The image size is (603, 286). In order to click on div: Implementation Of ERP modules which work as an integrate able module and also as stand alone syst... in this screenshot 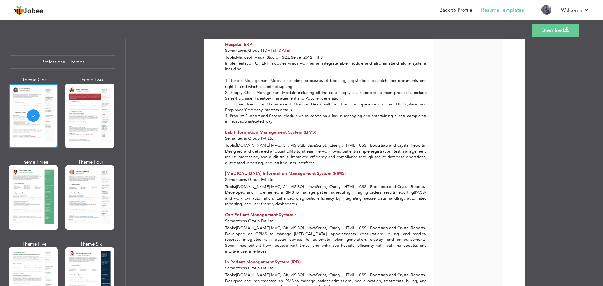, I will do `click(326, 93)`.